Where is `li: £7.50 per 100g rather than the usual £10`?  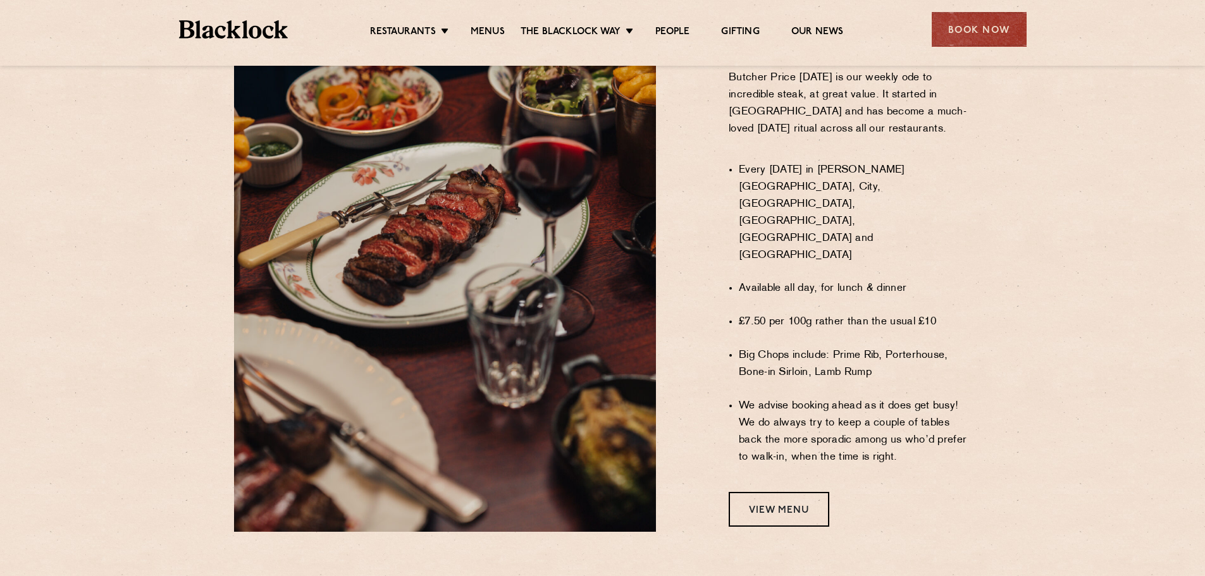
li: £7.50 per 100g rather than the usual £10 is located at coordinates (855, 322).